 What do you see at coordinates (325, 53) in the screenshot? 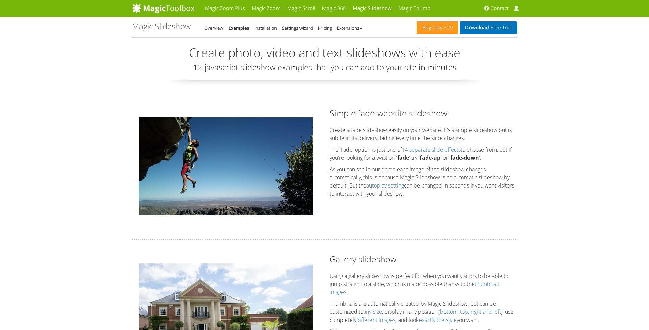
I see `h2: Create photo, video and text slideshows with ease` at bounding box center [325, 53].